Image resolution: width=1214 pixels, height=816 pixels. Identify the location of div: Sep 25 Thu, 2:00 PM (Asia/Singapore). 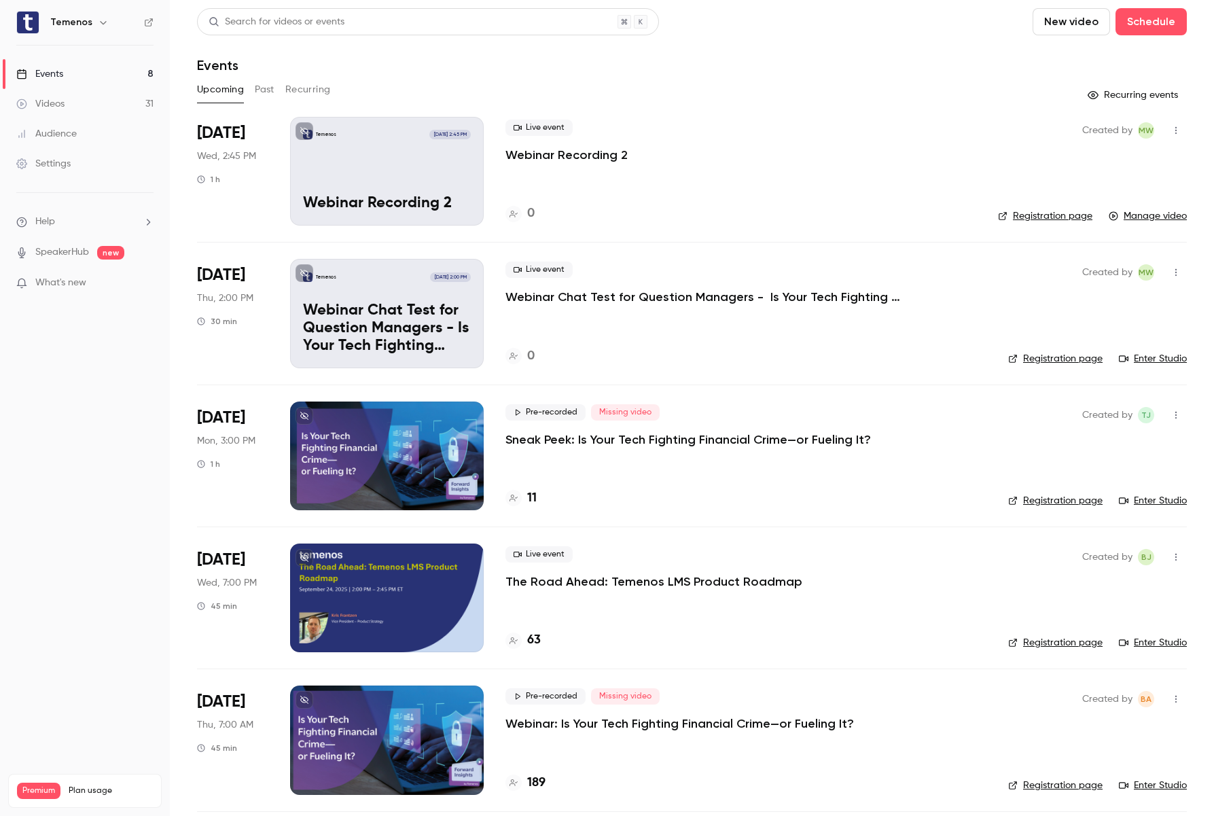
(232, 740).